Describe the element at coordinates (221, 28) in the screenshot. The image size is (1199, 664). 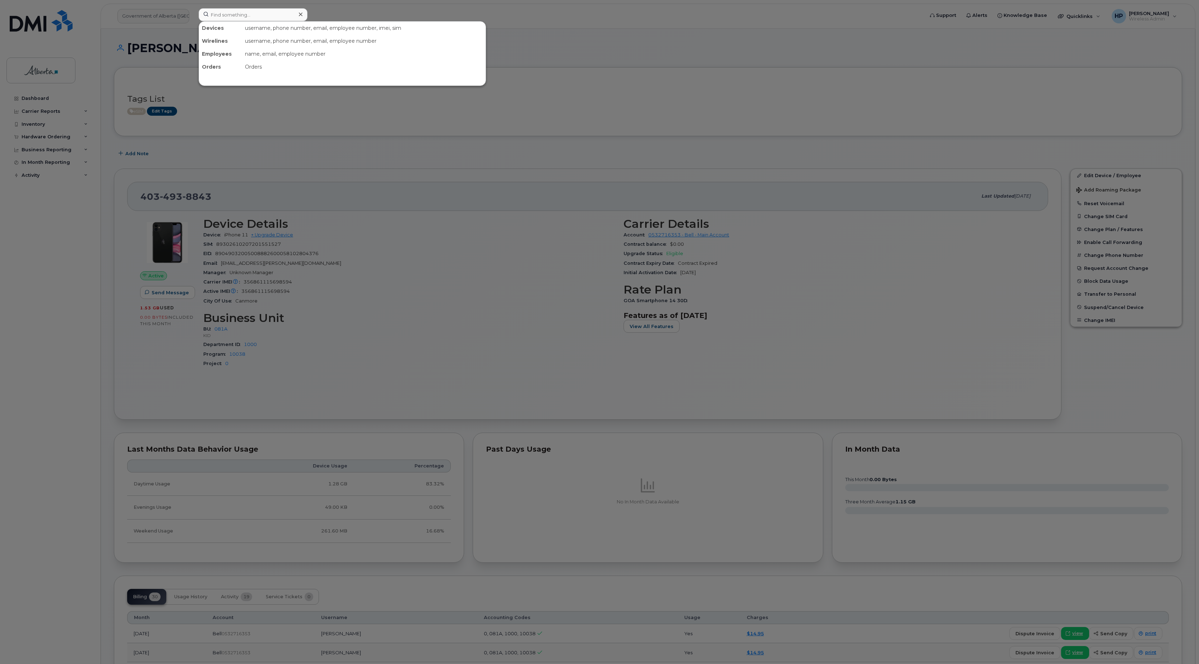
I see `div: Devices` at that location.